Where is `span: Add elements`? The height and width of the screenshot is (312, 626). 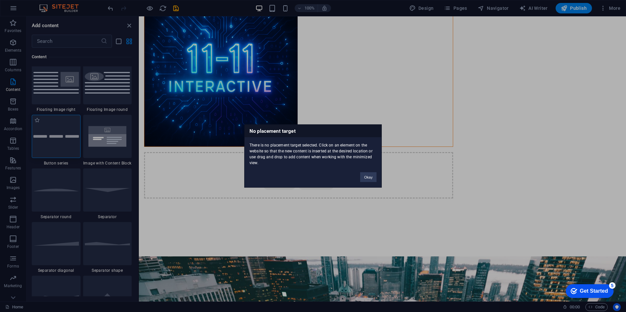
span: Add elements is located at coordinates (140, 169).